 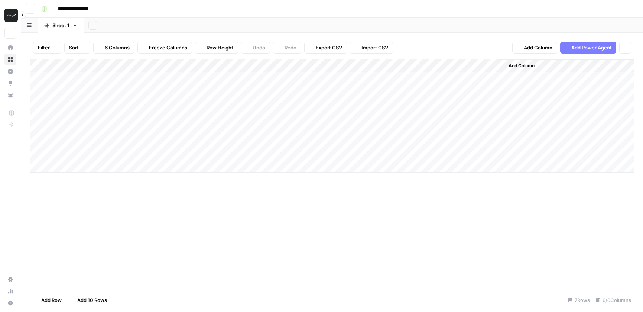 What do you see at coordinates (114, 48) in the screenshot?
I see `button: 6 Columns` at bounding box center [114, 48].